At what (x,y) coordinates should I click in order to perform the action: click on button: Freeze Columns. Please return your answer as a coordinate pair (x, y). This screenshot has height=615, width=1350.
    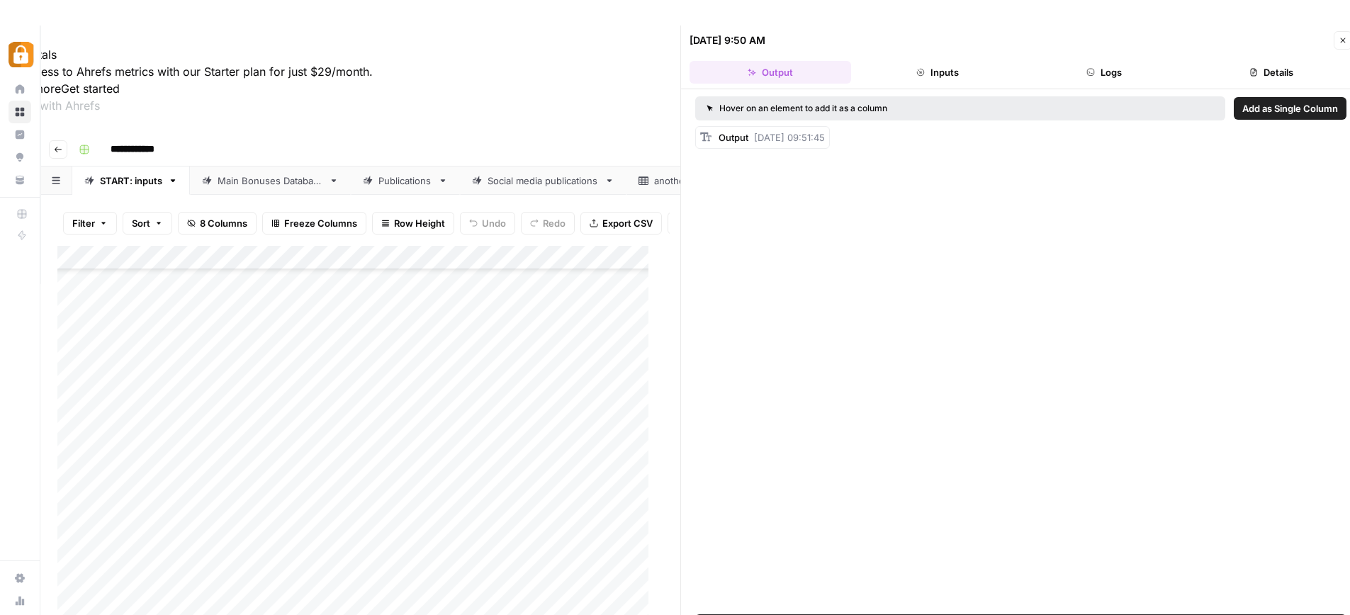
    Looking at the image, I should click on (314, 223).